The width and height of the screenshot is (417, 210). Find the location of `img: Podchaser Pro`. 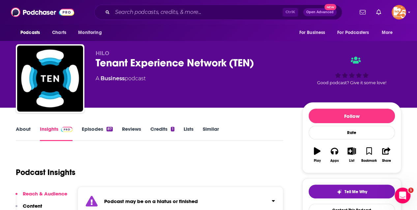

img: Podchaser Pro is located at coordinates (67, 129).